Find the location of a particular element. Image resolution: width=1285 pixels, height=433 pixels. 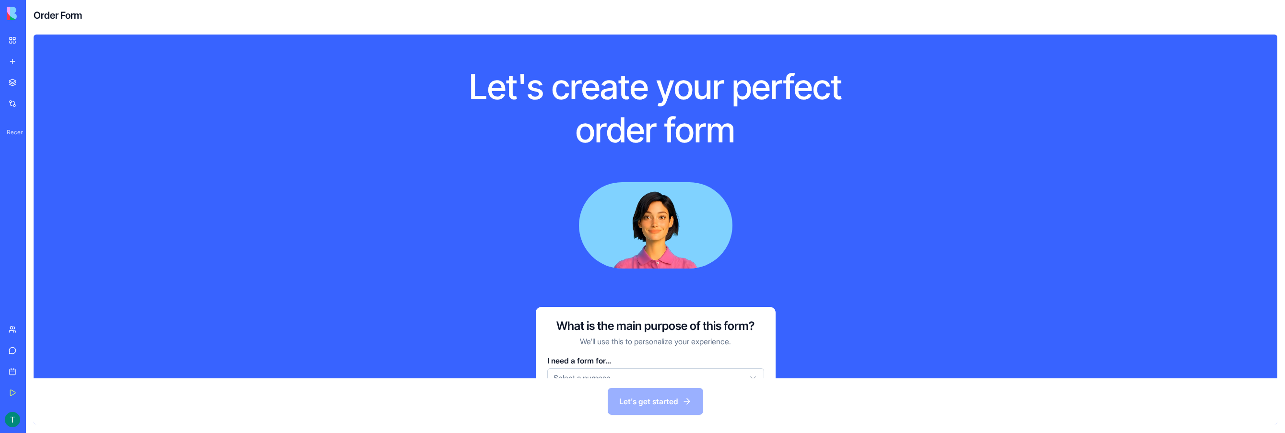

span: I need a form for... is located at coordinates (579, 361).